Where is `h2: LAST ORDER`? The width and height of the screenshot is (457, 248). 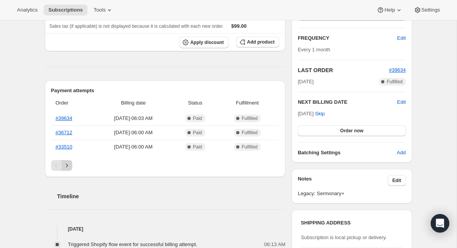 h2: LAST ORDER is located at coordinates (343, 70).